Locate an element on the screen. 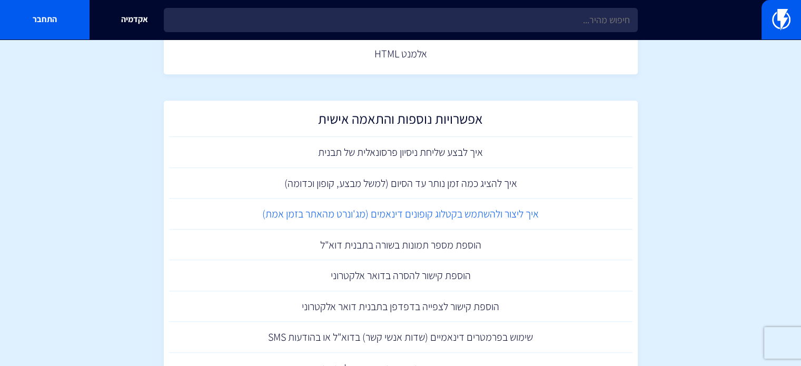  a: איך ליצור ולהשתמש בקטלוג קופונים דינאמים (מג'ונרט מהאתר בזמן אמת) is located at coordinates (401, 214).